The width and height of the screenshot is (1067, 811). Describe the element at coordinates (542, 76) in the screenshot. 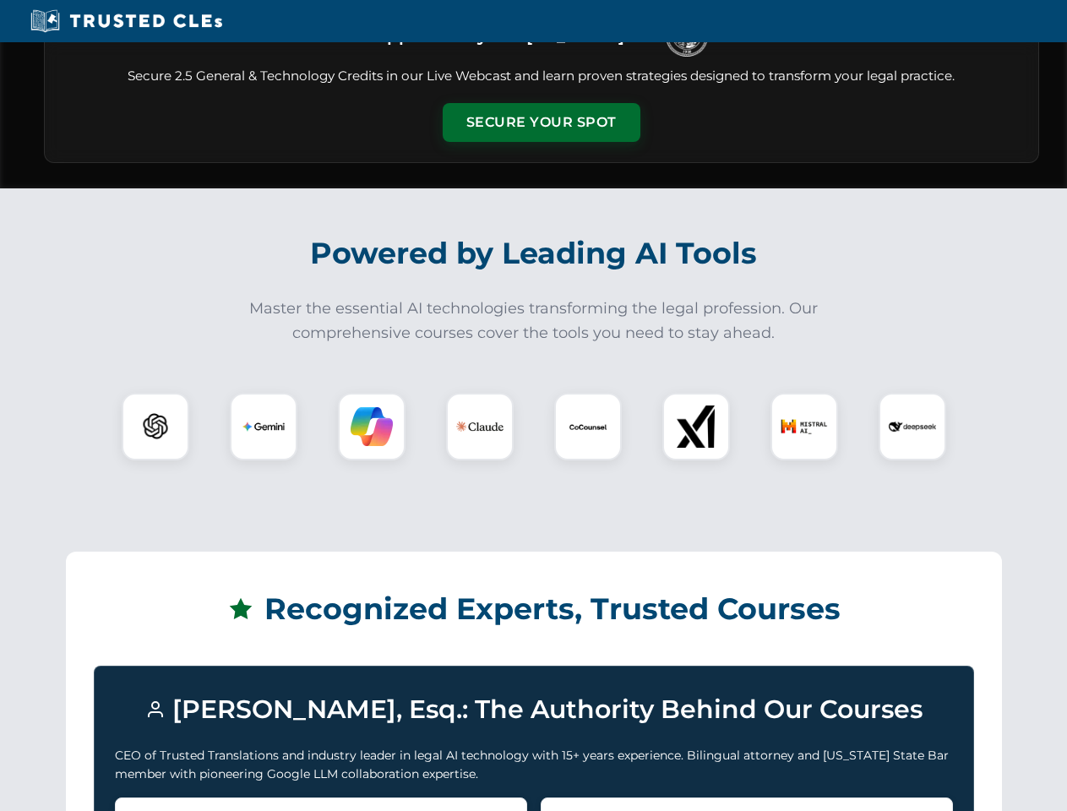

I see `p: Secure 2.5 General & Technology Credits in our Live Webcast and learn proven strategies designed ...` at that location.